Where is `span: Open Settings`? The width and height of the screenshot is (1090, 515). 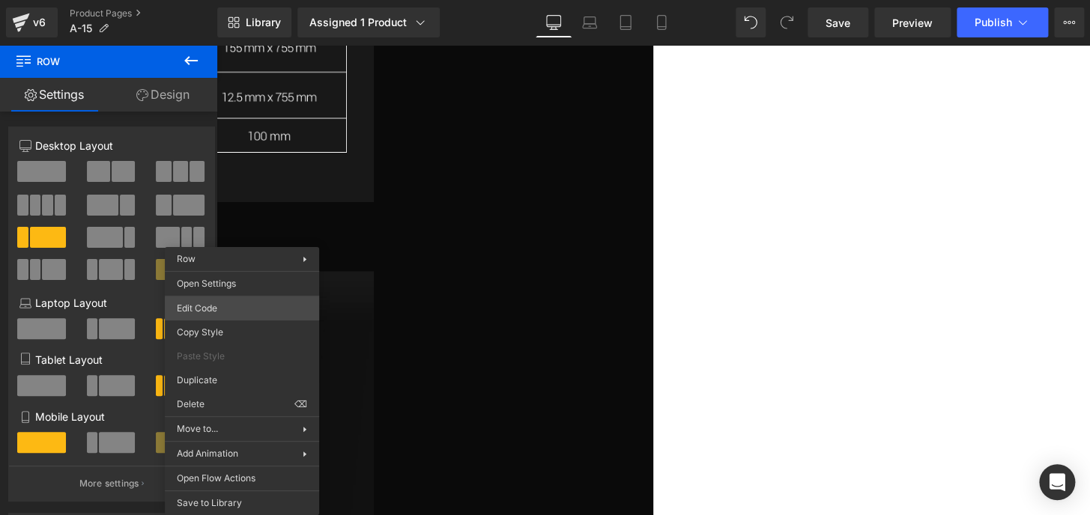
span: Open Settings is located at coordinates (242, 284).